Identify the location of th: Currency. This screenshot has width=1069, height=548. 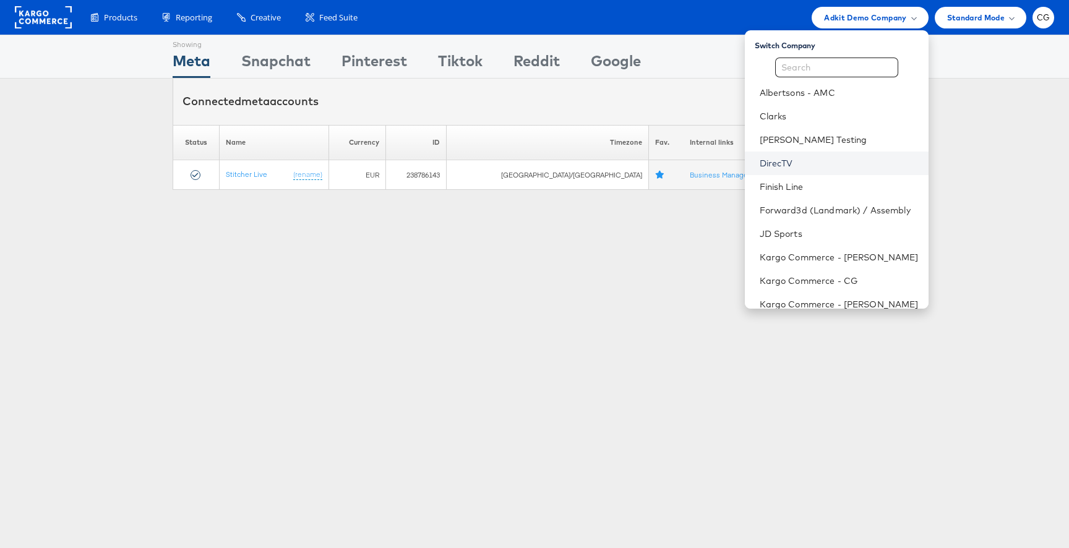
(357, 142).